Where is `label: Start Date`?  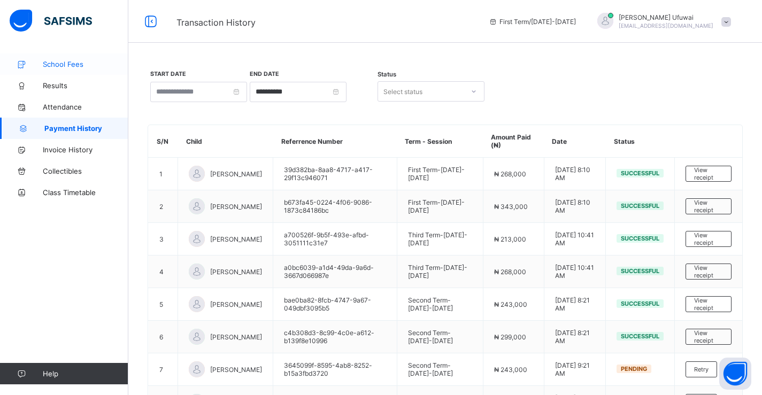
label: Start Date is located at coordinates (168, 74).